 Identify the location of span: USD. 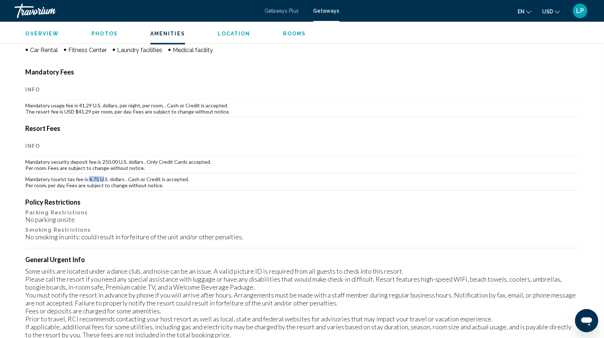
(548, 12).